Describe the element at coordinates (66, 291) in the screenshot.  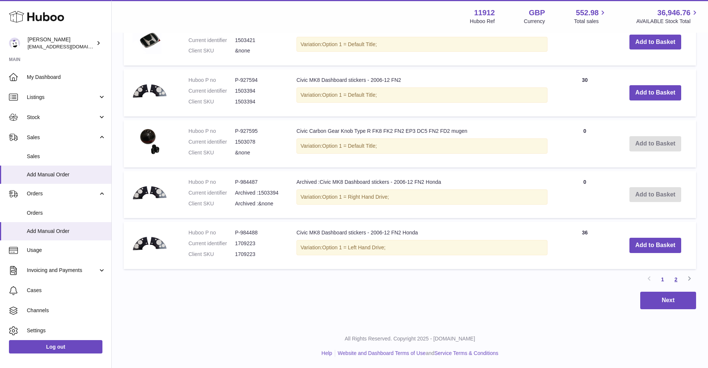
I see `span: Cases` at that location.